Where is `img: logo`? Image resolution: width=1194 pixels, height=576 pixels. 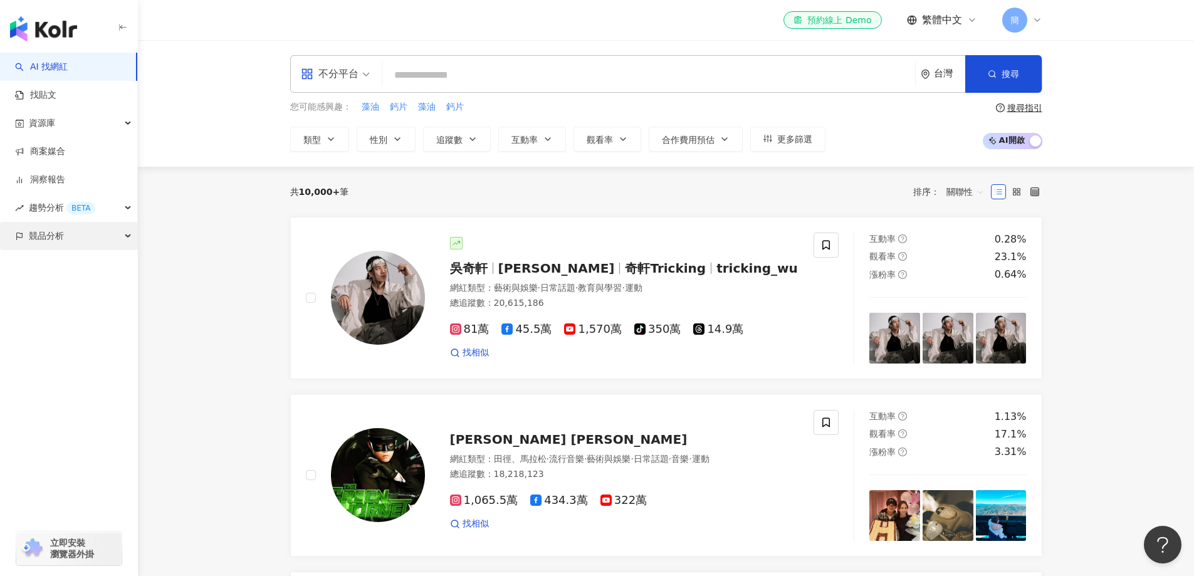
img: logo is located at coordinates (43, 29).